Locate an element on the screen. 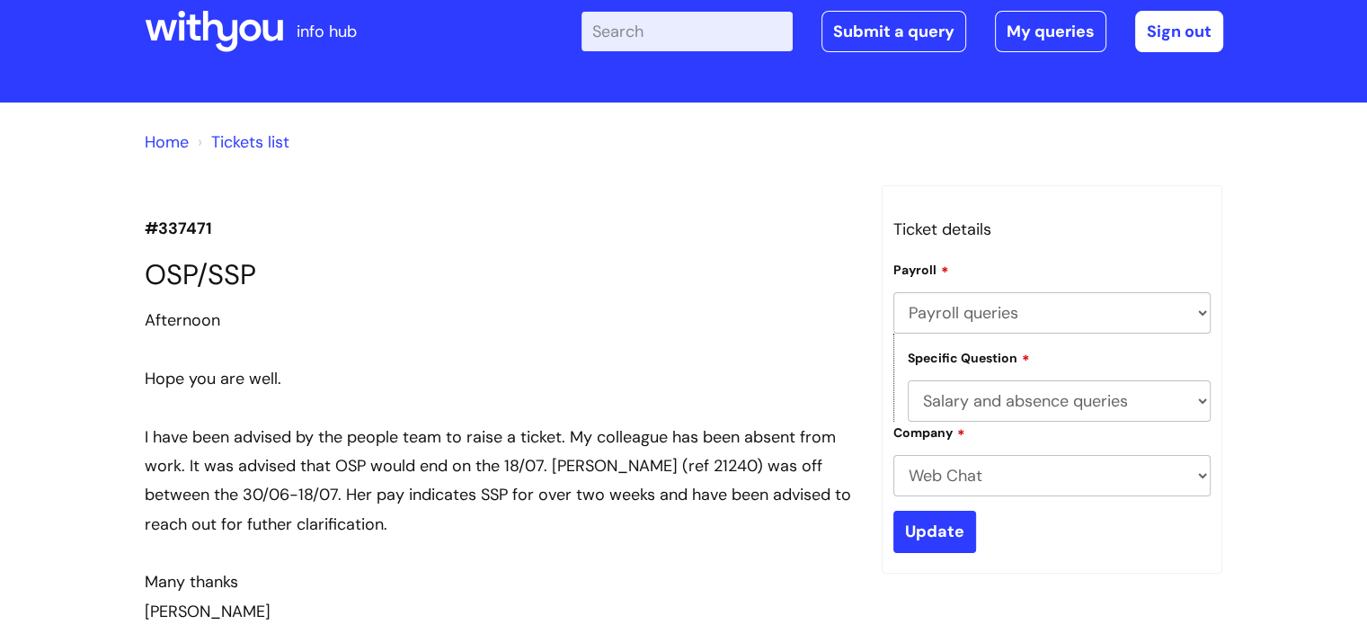 Image resolution: width=1367 pixels, height=625 pixels. input: Update is located at coordinates (935, 531).